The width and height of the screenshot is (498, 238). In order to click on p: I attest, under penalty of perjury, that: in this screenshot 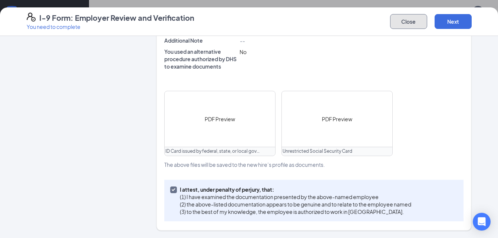, I will do `click(295, 189)`.